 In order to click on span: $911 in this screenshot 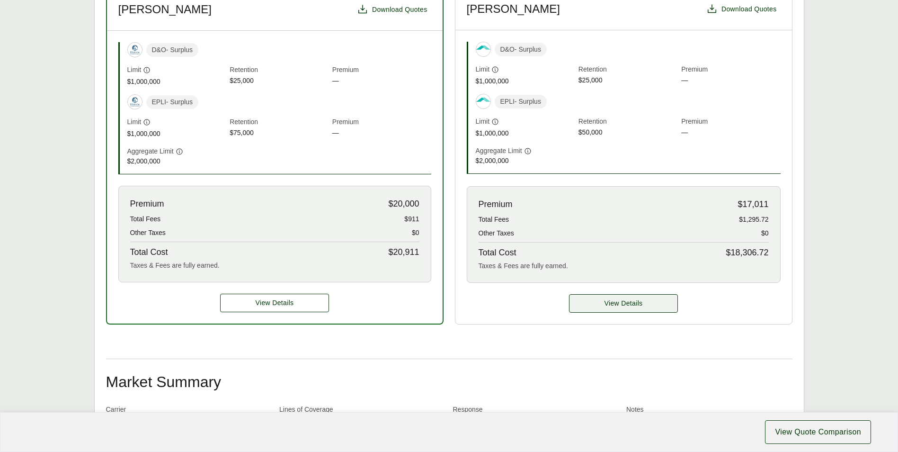, I will do `click(411, 219)`.